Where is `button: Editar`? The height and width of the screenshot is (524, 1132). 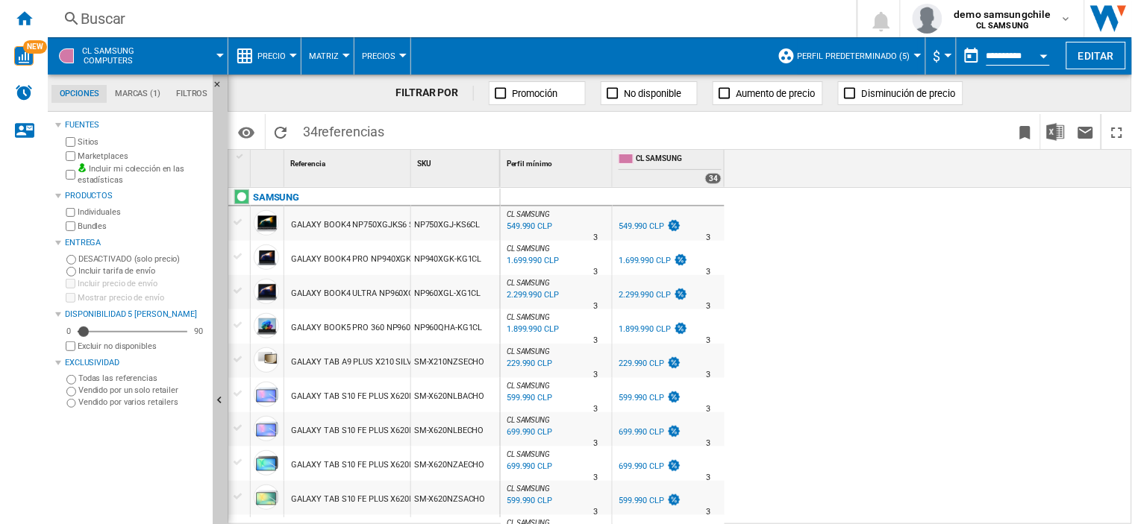
button: Editar is located at coordinates (1096, 55).